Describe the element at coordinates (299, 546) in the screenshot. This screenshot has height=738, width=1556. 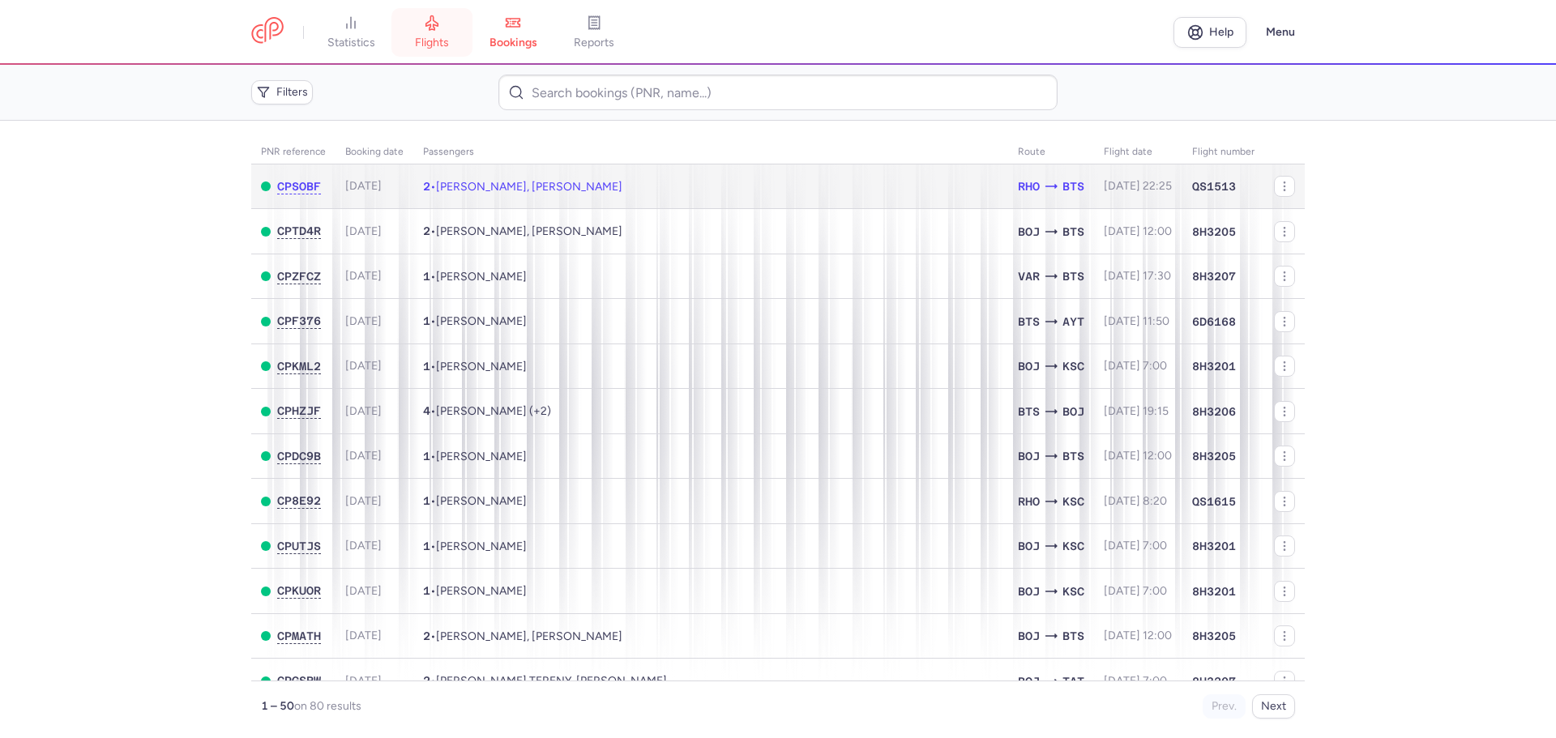
I see `button: CPUTJS` at that location.